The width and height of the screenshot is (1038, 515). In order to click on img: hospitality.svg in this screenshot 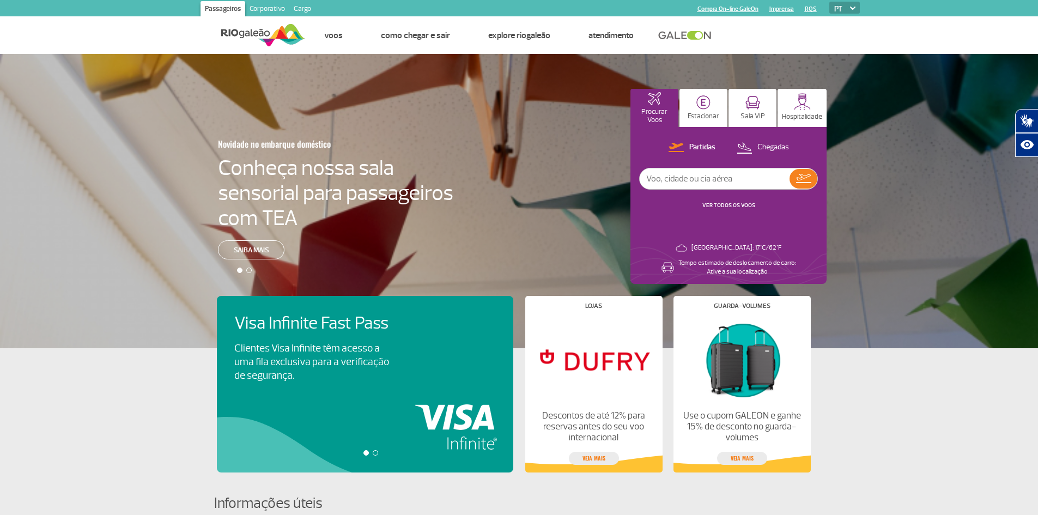, I will do `click(802, 101)`.